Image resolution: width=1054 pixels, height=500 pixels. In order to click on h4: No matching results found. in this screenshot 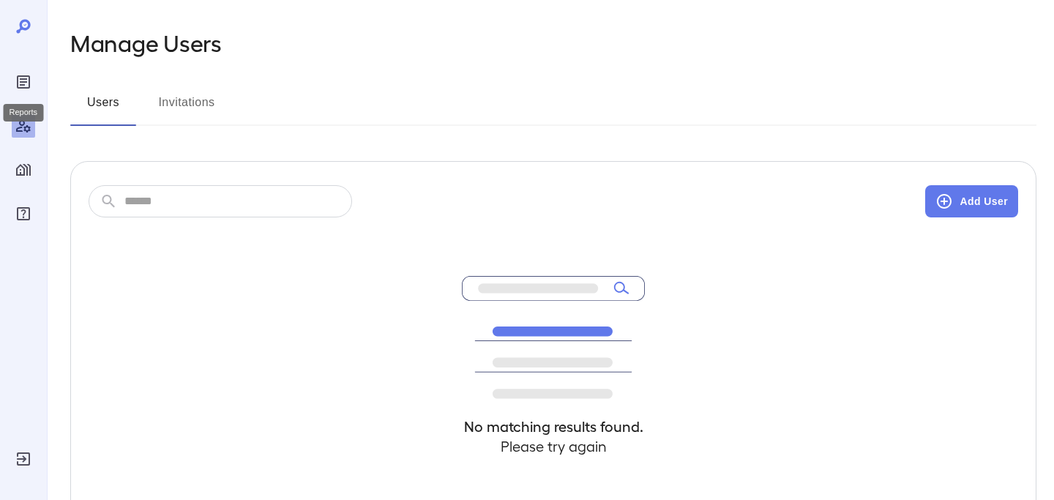, I will do `click(554, 426)`.